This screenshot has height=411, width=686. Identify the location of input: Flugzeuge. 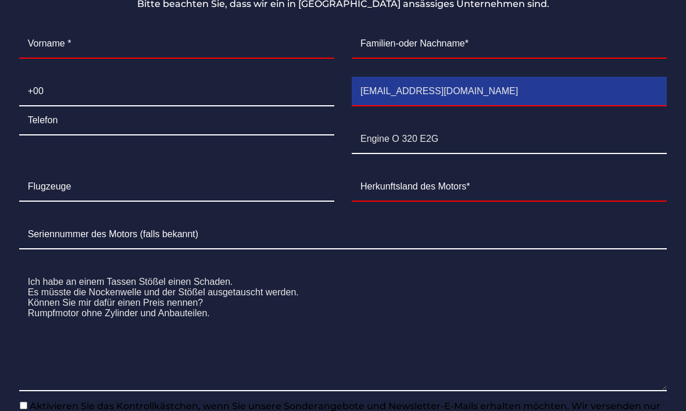
(177, 187).